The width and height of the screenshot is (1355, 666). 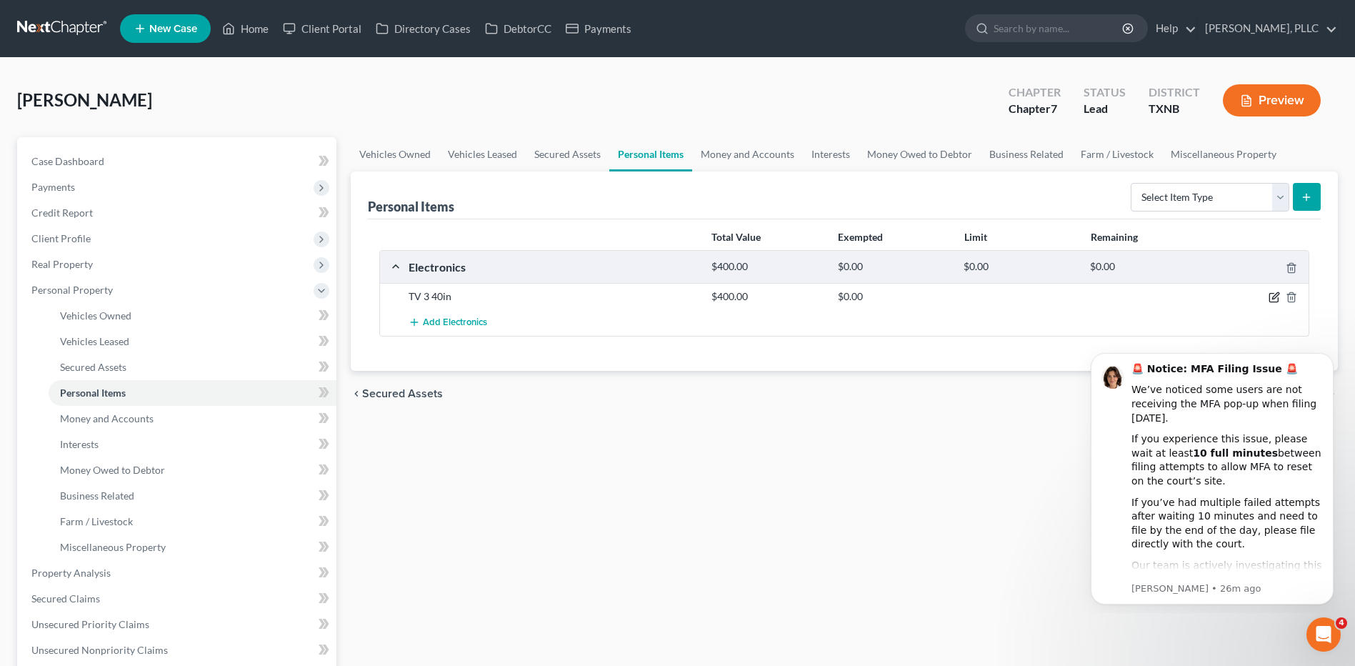 What do you see at coordinates (53, 186) in the screenshot?
I see `span: Payments` at bounding box center [53, 186].